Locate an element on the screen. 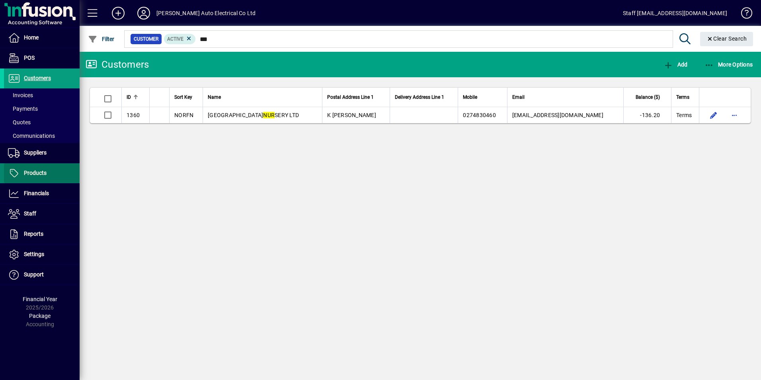 This screenshot has height=380, width=761. span: Active is located at coordinates (175, 39).